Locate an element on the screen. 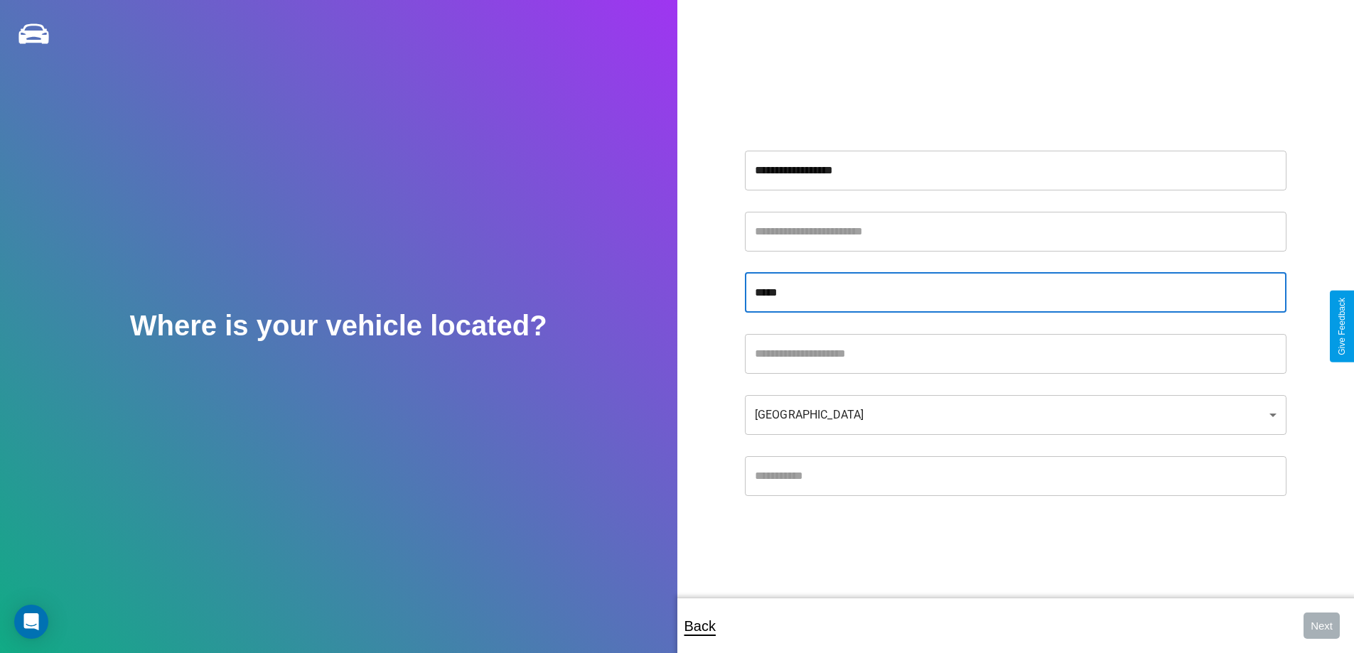 The height and width of the screenshot is (653, 1354). p: Back is located at coordinates (700, 626).